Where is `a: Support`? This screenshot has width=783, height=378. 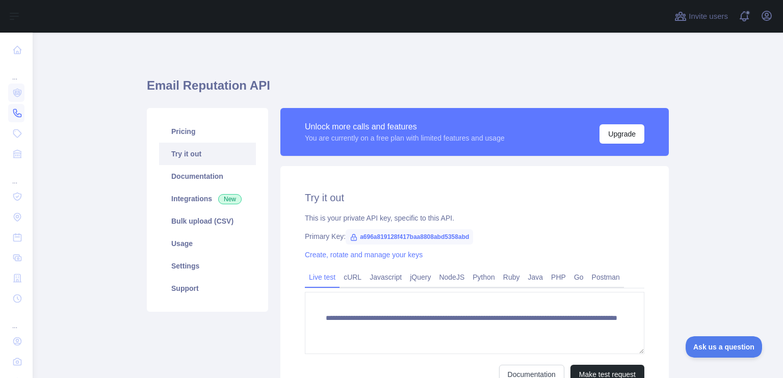
a: Support is located at coordinates (207, 288).